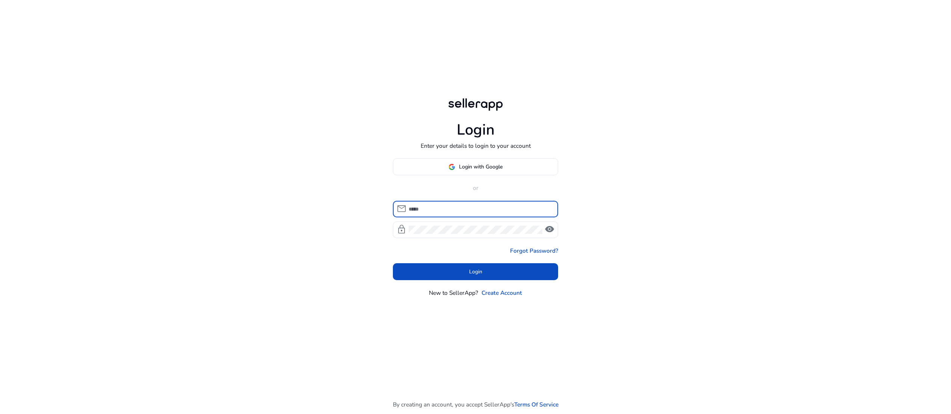  Describe the element at coordinates (476, 130) in the screenshot. I see `h1: Login` at that location.